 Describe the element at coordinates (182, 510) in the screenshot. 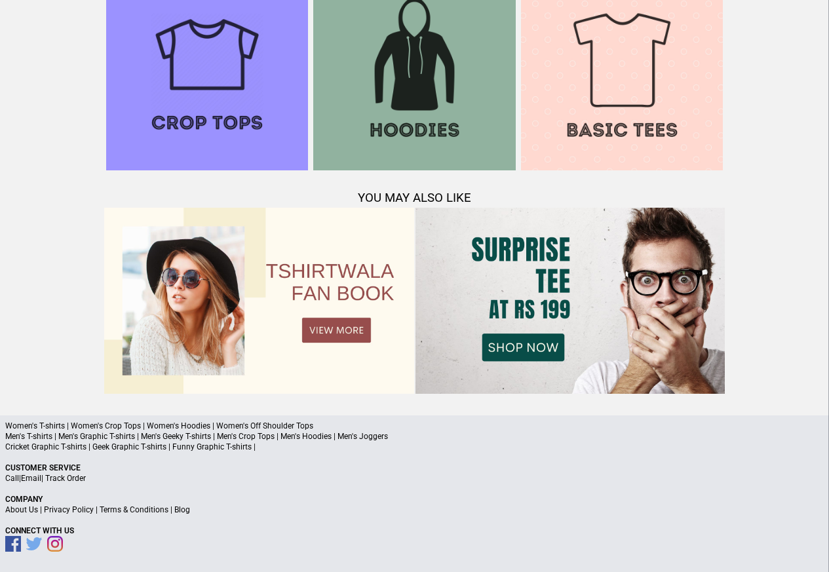

I see `a: Blog` at that location.